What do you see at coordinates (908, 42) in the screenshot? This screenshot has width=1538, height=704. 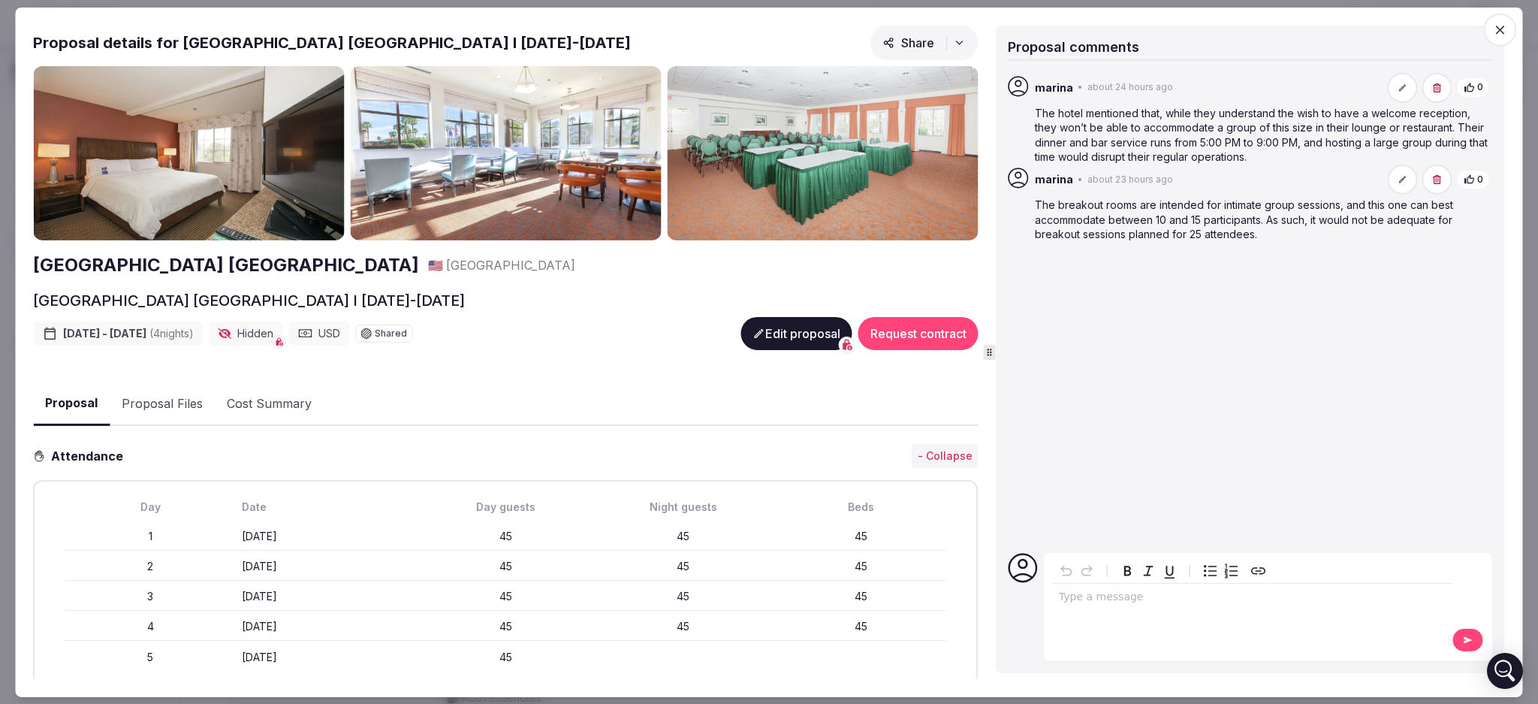 I see `span: Share` at bounding box center [908, 42].